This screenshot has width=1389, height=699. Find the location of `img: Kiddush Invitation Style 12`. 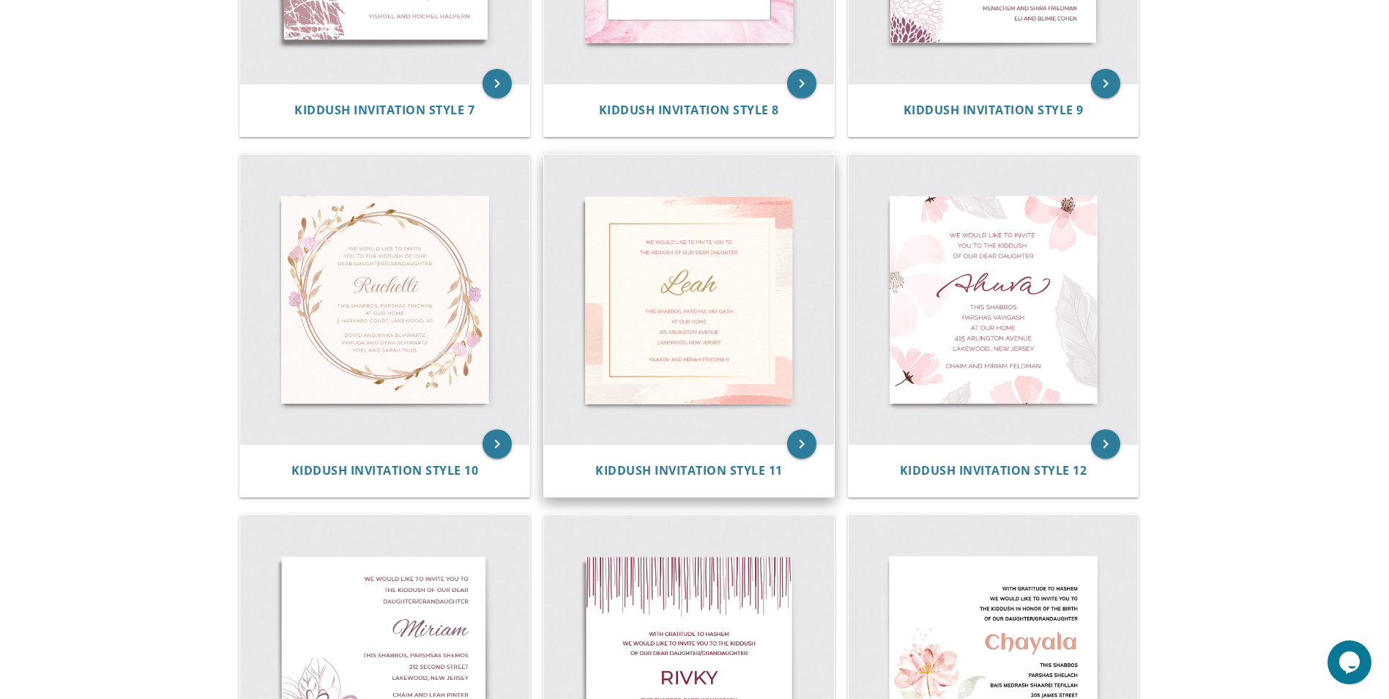

img: Kiddush Invitation Style 12 is located at coordinates (994, 300).